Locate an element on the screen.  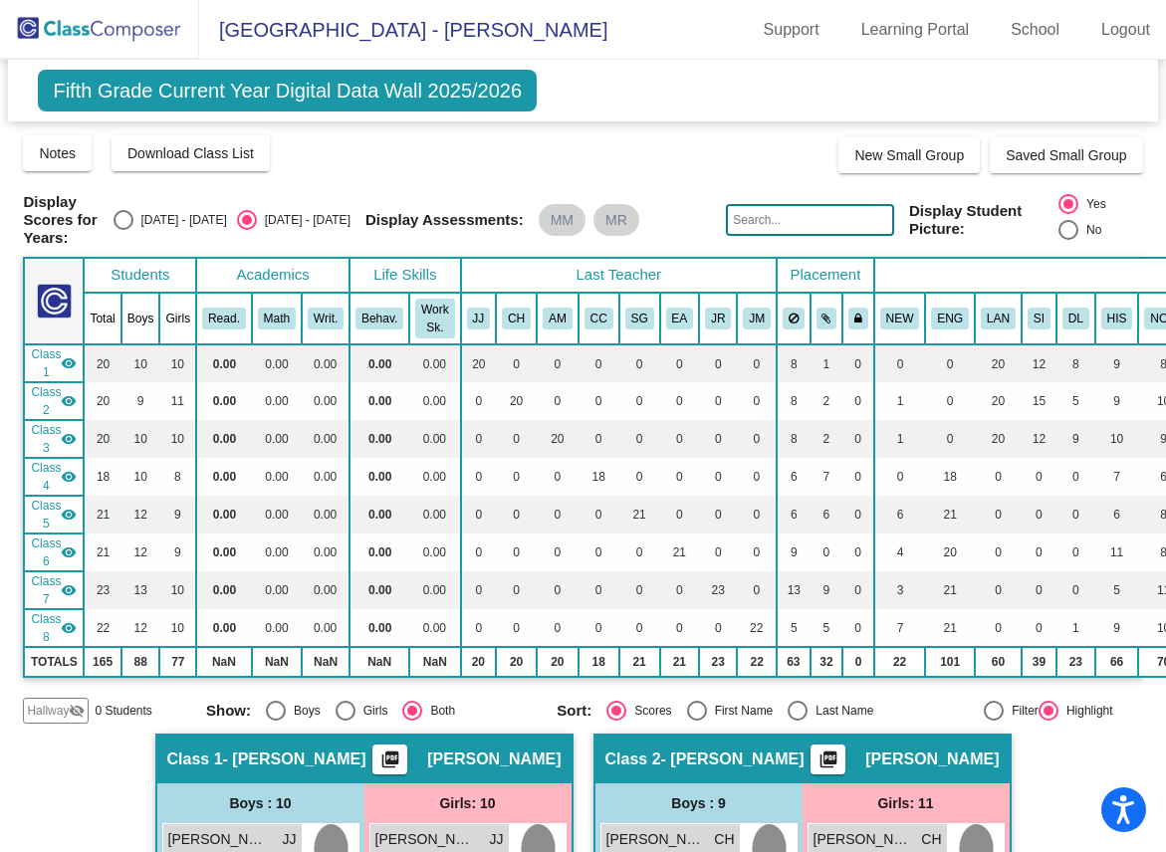
th: New to AHISD/Cambridge is located at coordinates (900, 319).